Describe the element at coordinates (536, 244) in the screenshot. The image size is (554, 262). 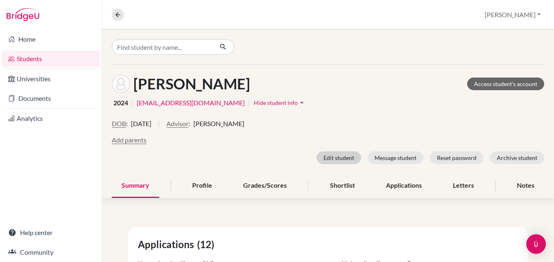
I see `div: Open Intercom Messenger` at that location.